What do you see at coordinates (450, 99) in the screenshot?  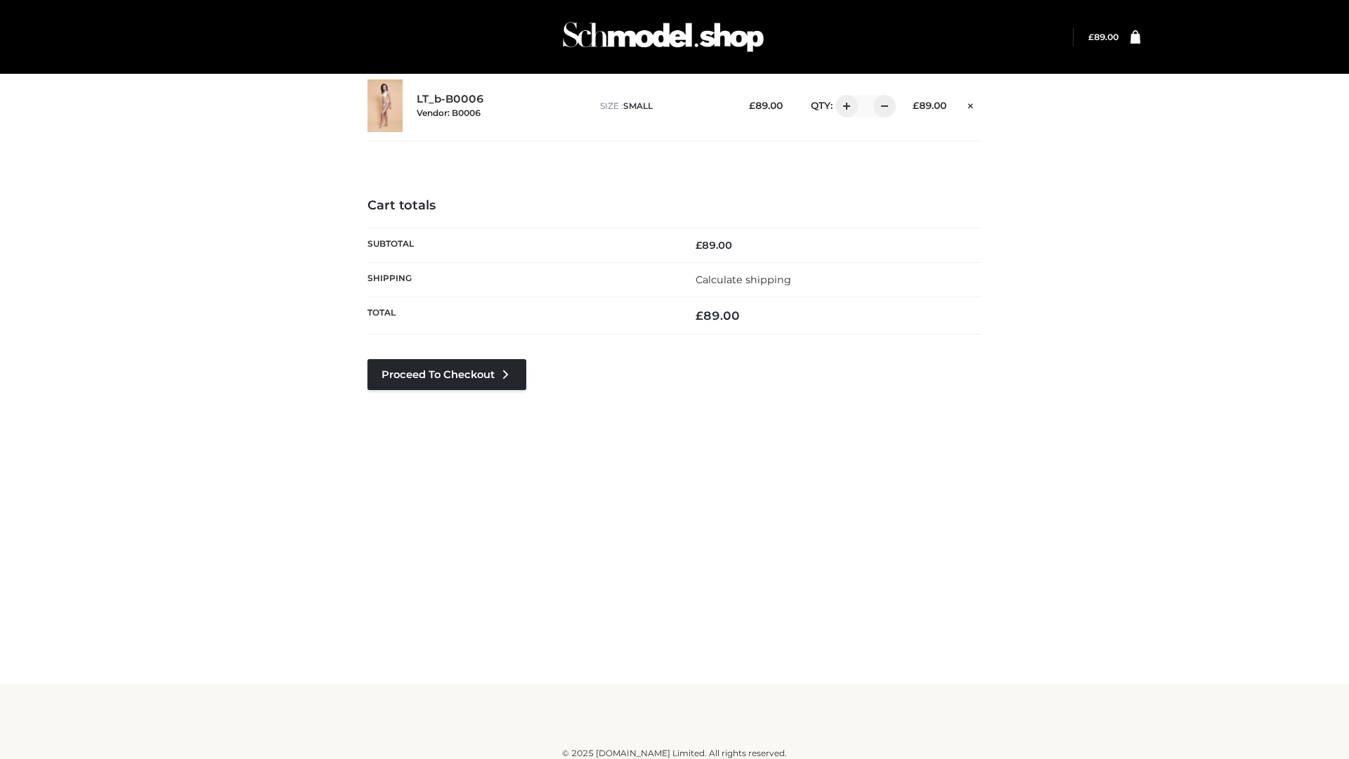 I see `a: LT_b-B0006` at bounding box center [450, 99].